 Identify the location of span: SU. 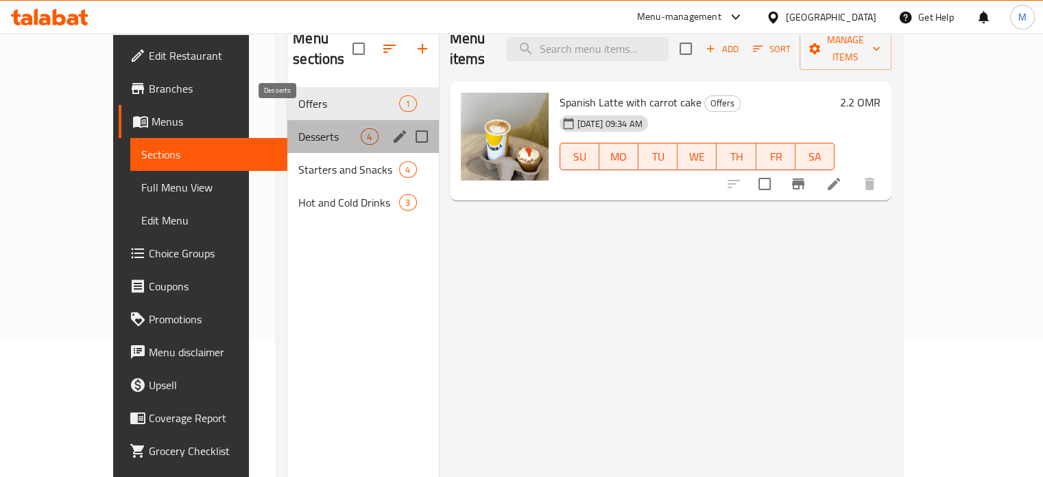
(580, 156).